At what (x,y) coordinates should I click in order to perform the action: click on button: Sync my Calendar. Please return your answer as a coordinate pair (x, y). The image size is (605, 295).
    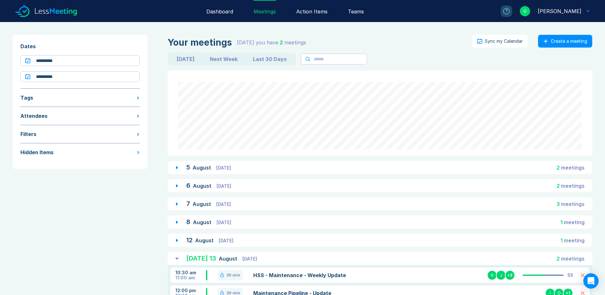
    Looking at the image, I should click on (500, 41).